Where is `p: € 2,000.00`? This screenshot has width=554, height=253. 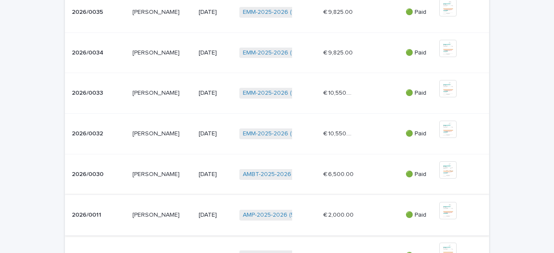 p: € 2,000.00 is located at coordinates (339, 214).